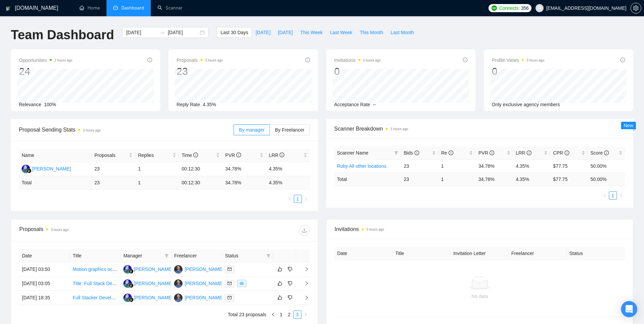  What do you see at coordinates (242, 283) in the screenshot?
I see `span: eye` at bounding box center [242, 283].